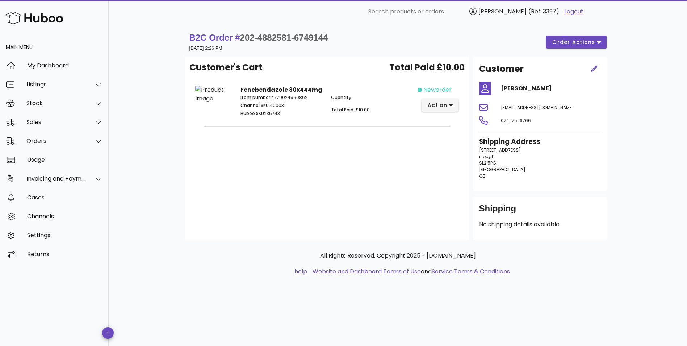 This screenshot has height=346, width=687. What do you see at coordinates (253, 113) in the screenshot?
I see `span: Huboo SKU:` at bounding box center [253, 113].